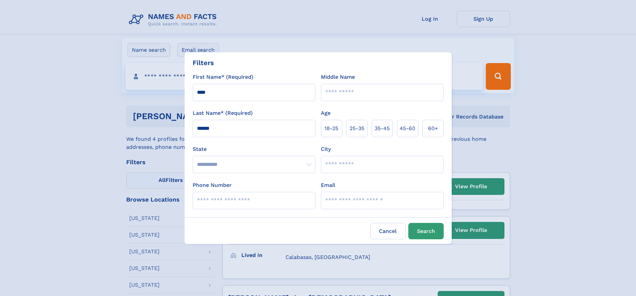 The image size is (636, 296). Describe the element at coordinates (212, 185) in the screenshot. I see `label: Phone Number` at that location.